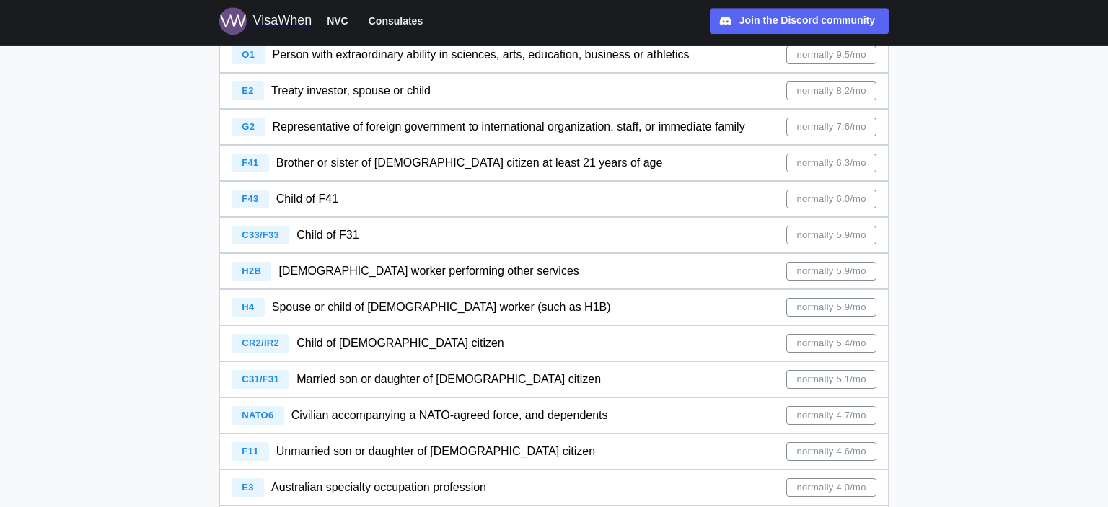 The height and width of the screenshot is (507, 1108). Describe the element at coordinates (509, 126) in the screenshot. I see `span: Representative of foreign government to international organization, staff, or immediate family` at that location.